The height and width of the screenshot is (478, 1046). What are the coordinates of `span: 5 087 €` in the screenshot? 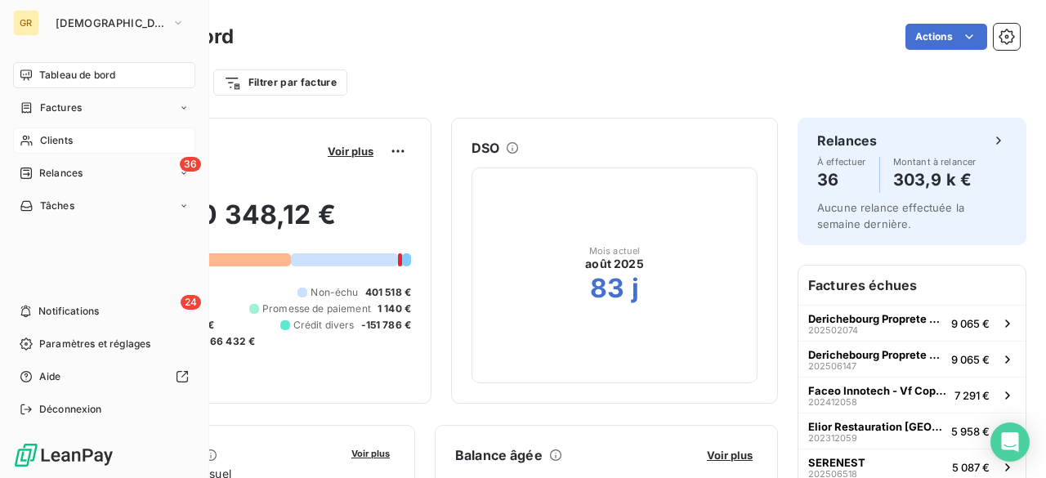 It's located at (971, 467).